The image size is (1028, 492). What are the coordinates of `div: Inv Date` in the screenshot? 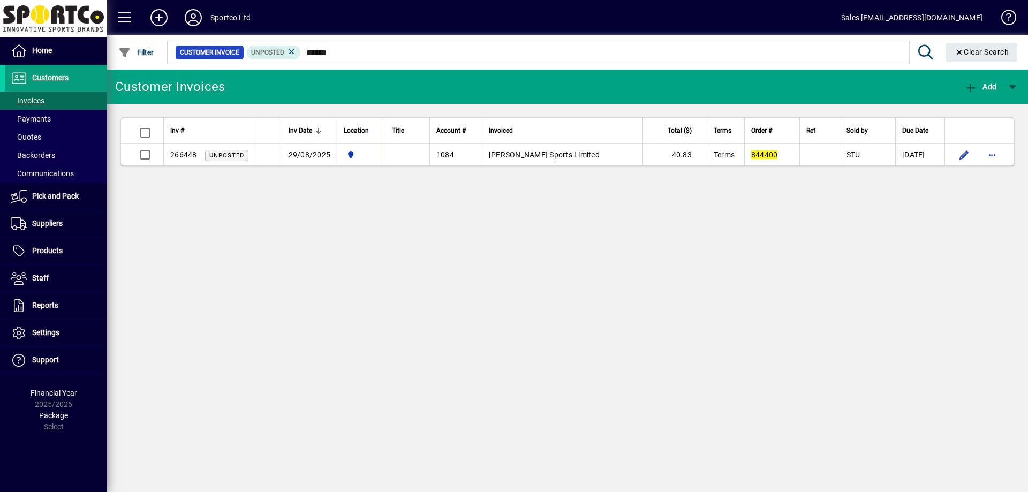 It's located at (310, 131).